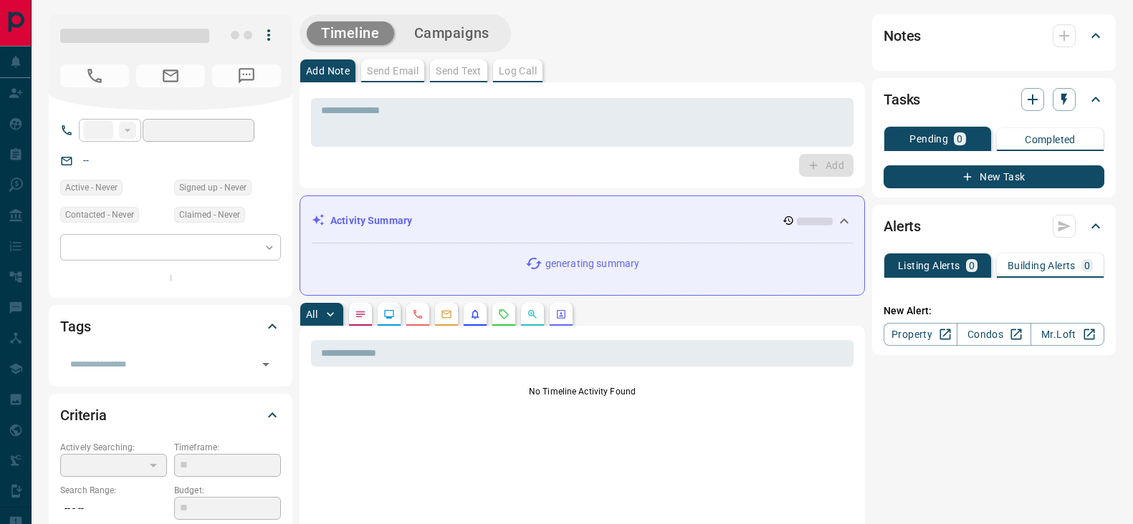 Image resolution: width=1133 pixels, height=524 pixels. Describe the element at coordinates (902, 226) in the screenshot. I see `h2: Alerts` at that location.